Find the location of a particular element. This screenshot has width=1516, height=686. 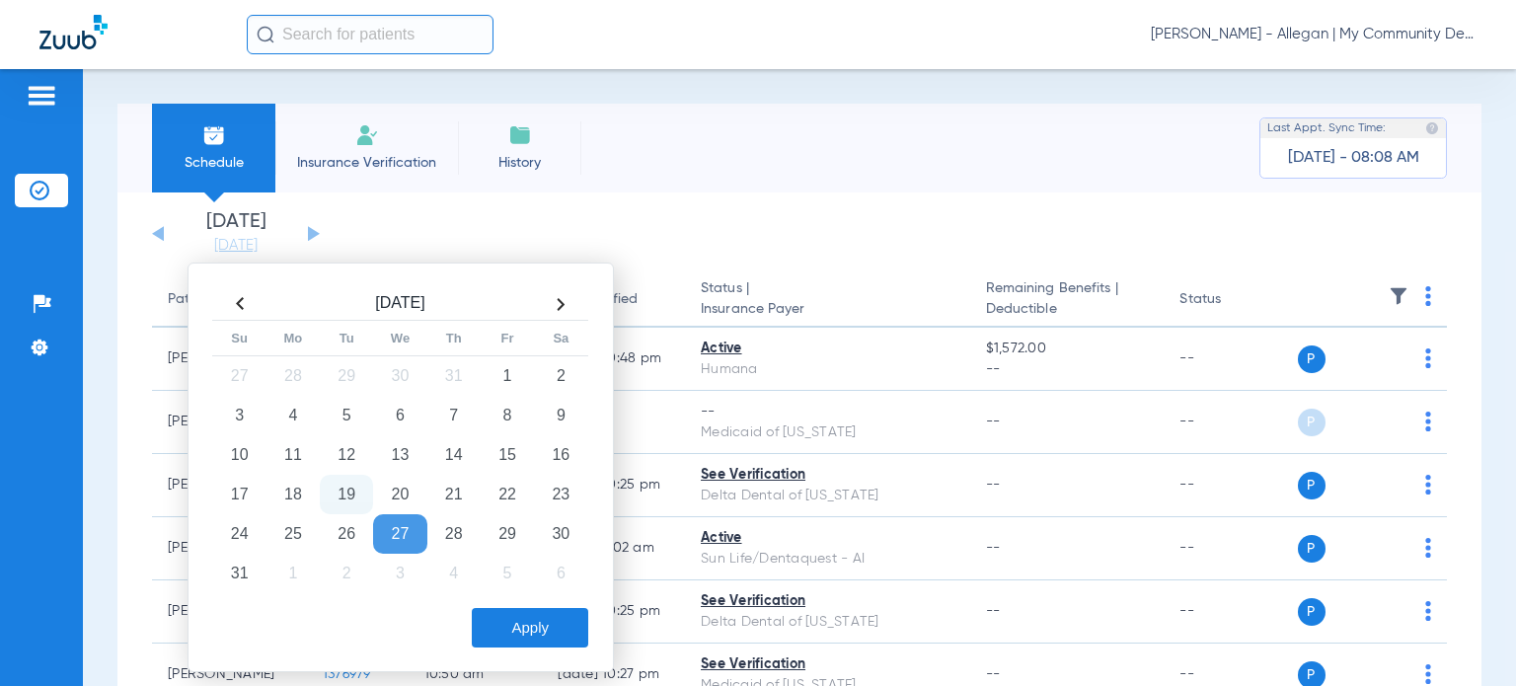

span: Insurance Payer is located at coordinates (827, 309).